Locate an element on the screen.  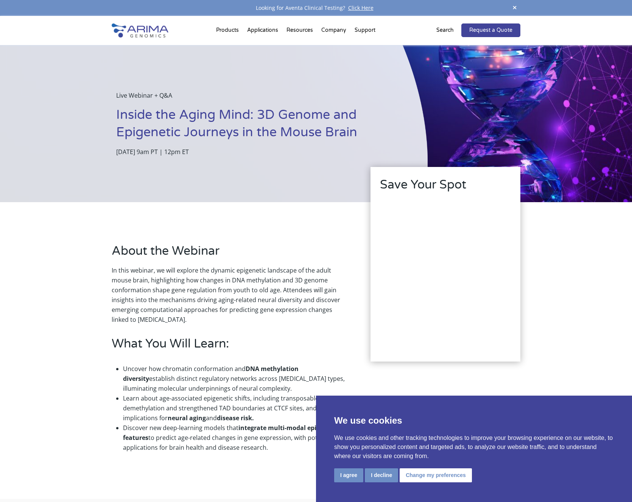
p: In this webinar, we will explore the dynamic epigenetic landscape of the adult mouse brain, highl... is located at coordinates (230, 295).